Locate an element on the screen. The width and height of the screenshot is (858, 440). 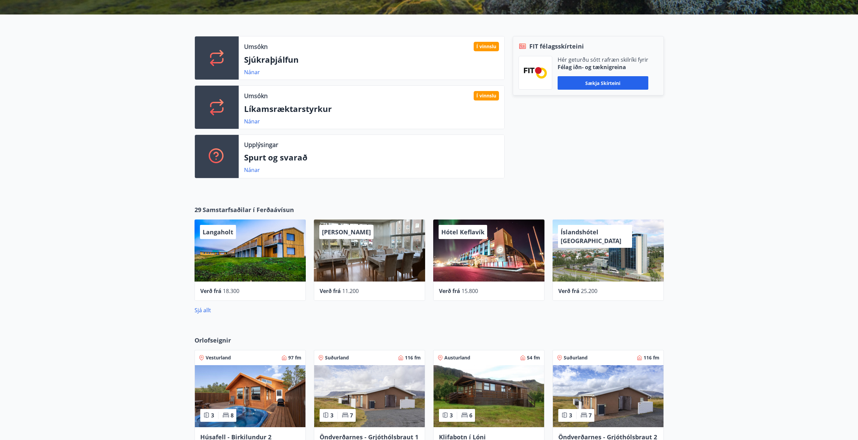
span: 6 is located at coordinates (471, 415).